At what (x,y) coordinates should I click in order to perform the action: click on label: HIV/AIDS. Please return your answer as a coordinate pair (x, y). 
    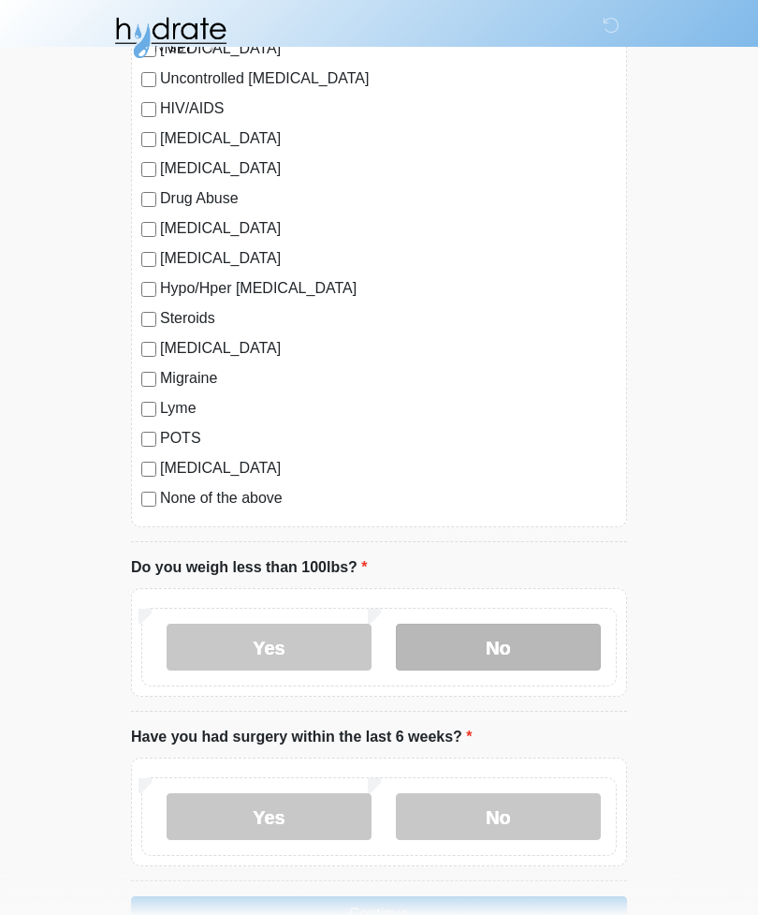
    Looking at the image, I should click on (388, 109).